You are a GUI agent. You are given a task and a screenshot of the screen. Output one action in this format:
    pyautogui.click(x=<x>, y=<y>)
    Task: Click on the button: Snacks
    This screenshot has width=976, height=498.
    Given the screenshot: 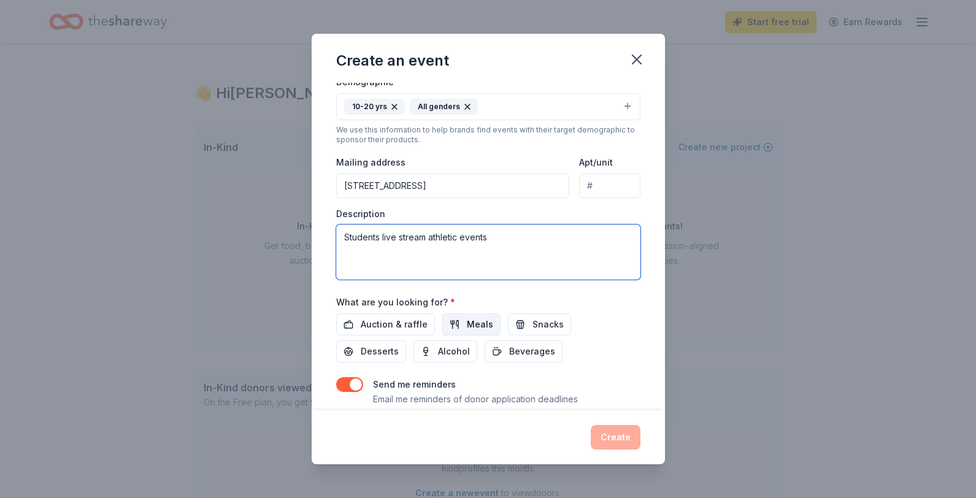 What is the action you would take?
    pyautogui.click(x=539, y=325)
    